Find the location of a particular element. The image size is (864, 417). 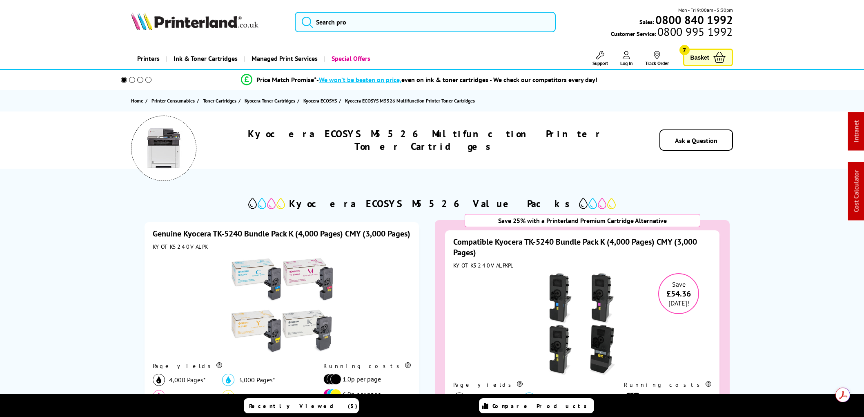

a: Ask a Question is located at coordinates (696, 141).